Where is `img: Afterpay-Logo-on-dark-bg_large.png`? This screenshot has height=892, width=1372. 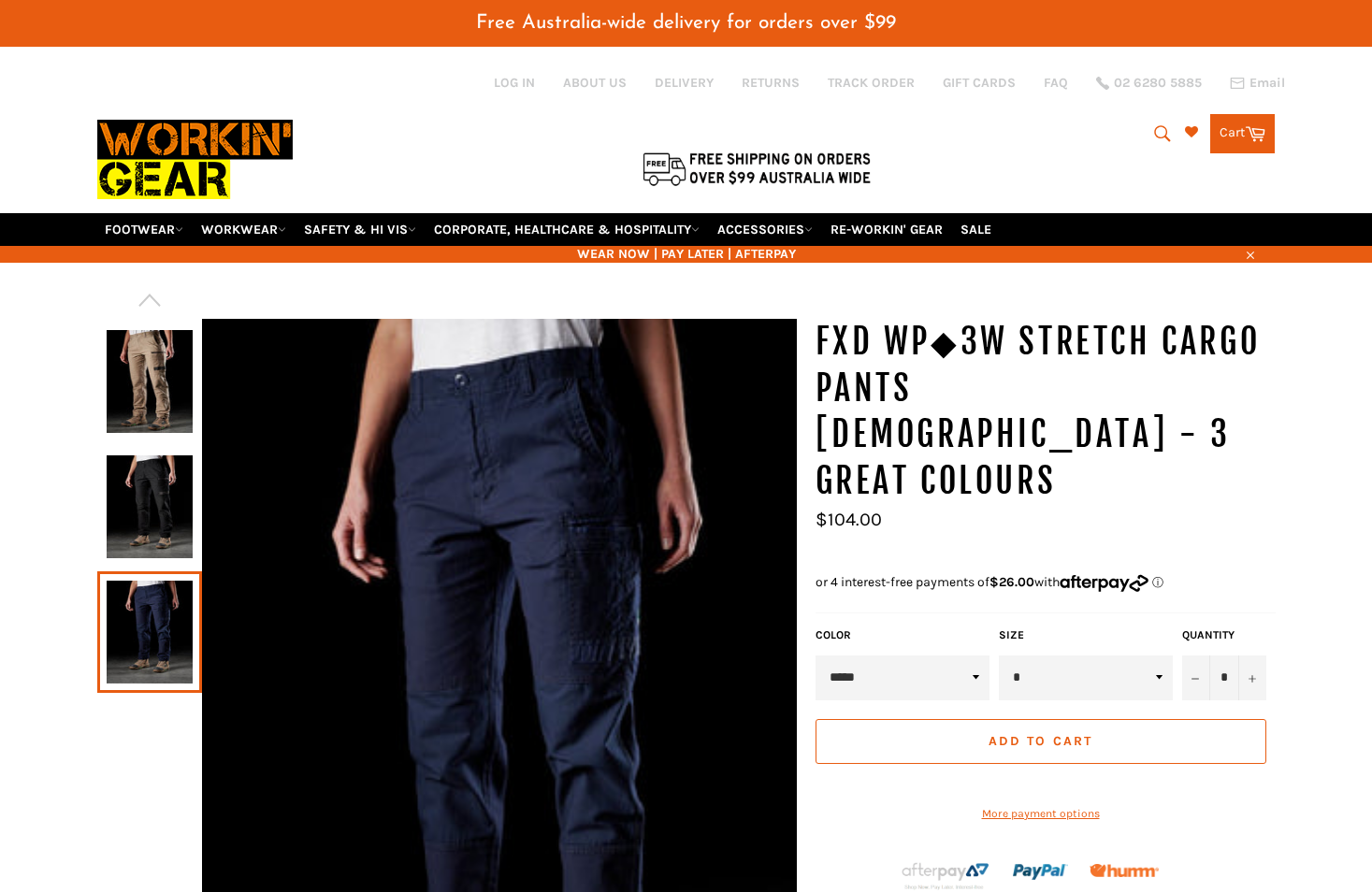
img: Afterpay-Logo-on-dark-bg_large.png is located at coordinates (945, 876).